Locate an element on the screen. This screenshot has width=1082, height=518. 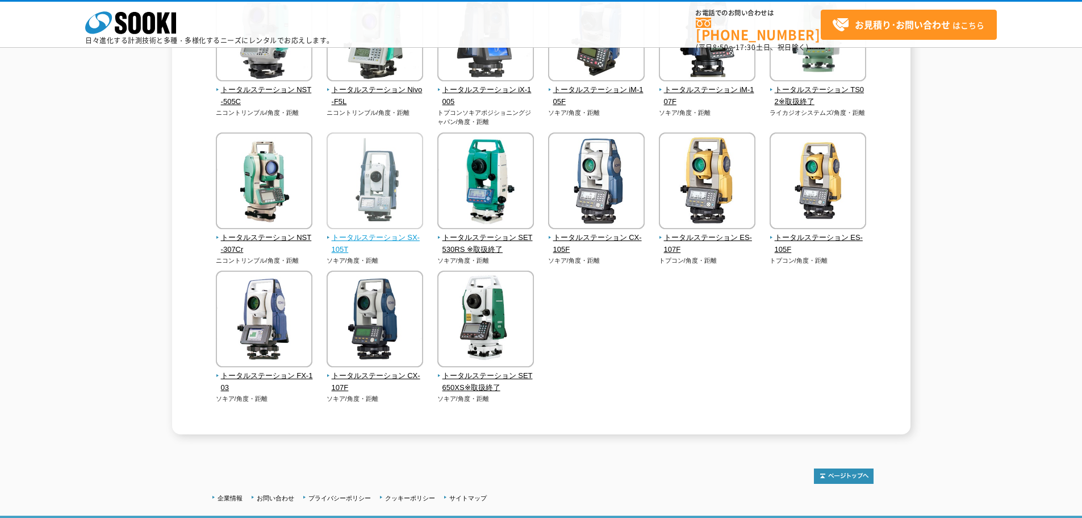
span: 8:50 is located at coordinates (721, 47).